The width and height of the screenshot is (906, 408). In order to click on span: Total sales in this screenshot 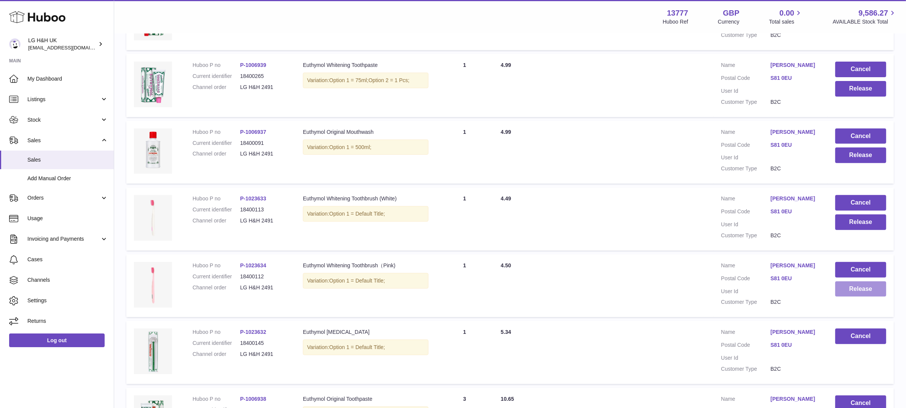, I will do `click(786, 22)`.